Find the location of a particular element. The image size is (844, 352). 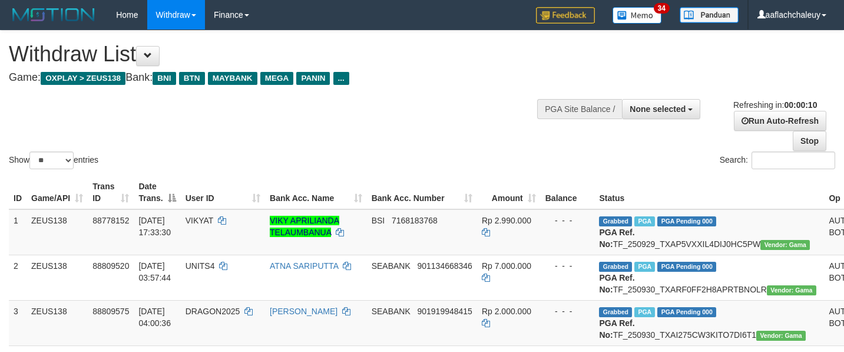

span: Copy 901134668346 to clipboard is located at coordinates (444, 266).